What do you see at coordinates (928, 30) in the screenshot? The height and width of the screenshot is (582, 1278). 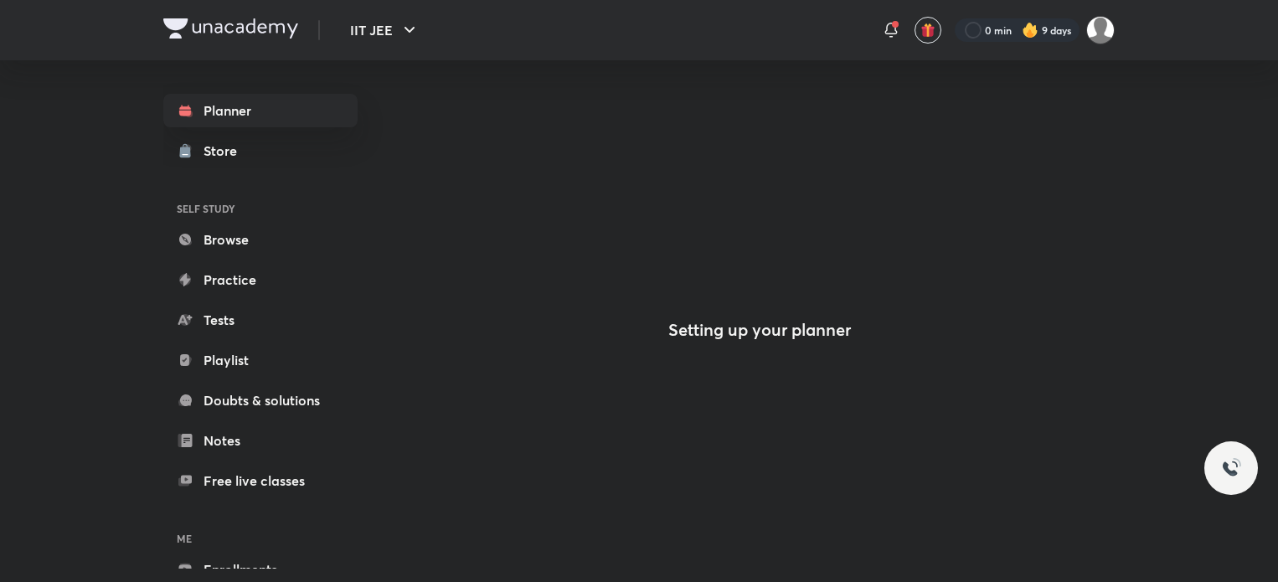 I see `button: avatar` at bounding box center [928, 30].